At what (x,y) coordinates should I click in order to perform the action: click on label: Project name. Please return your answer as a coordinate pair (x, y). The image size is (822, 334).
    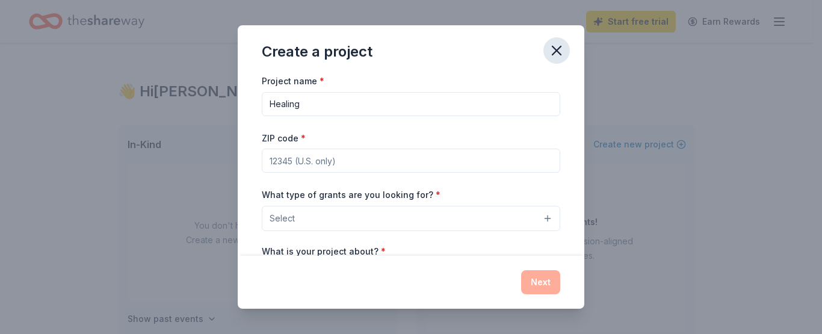
    Looking at the image, I should click on (293, 81).